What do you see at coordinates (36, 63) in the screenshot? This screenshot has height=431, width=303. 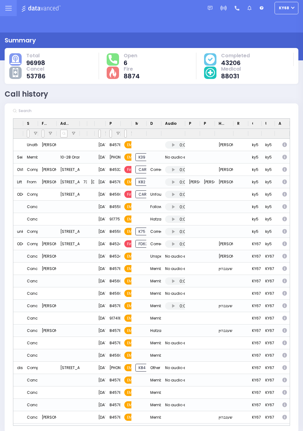 I see `span: 96998` at bounding box center [36, 63].